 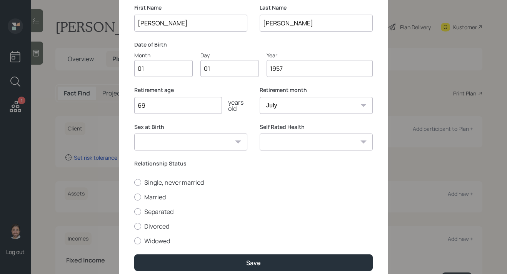 I want to click on label: Sex at Birth, so click(x=191, y=127).